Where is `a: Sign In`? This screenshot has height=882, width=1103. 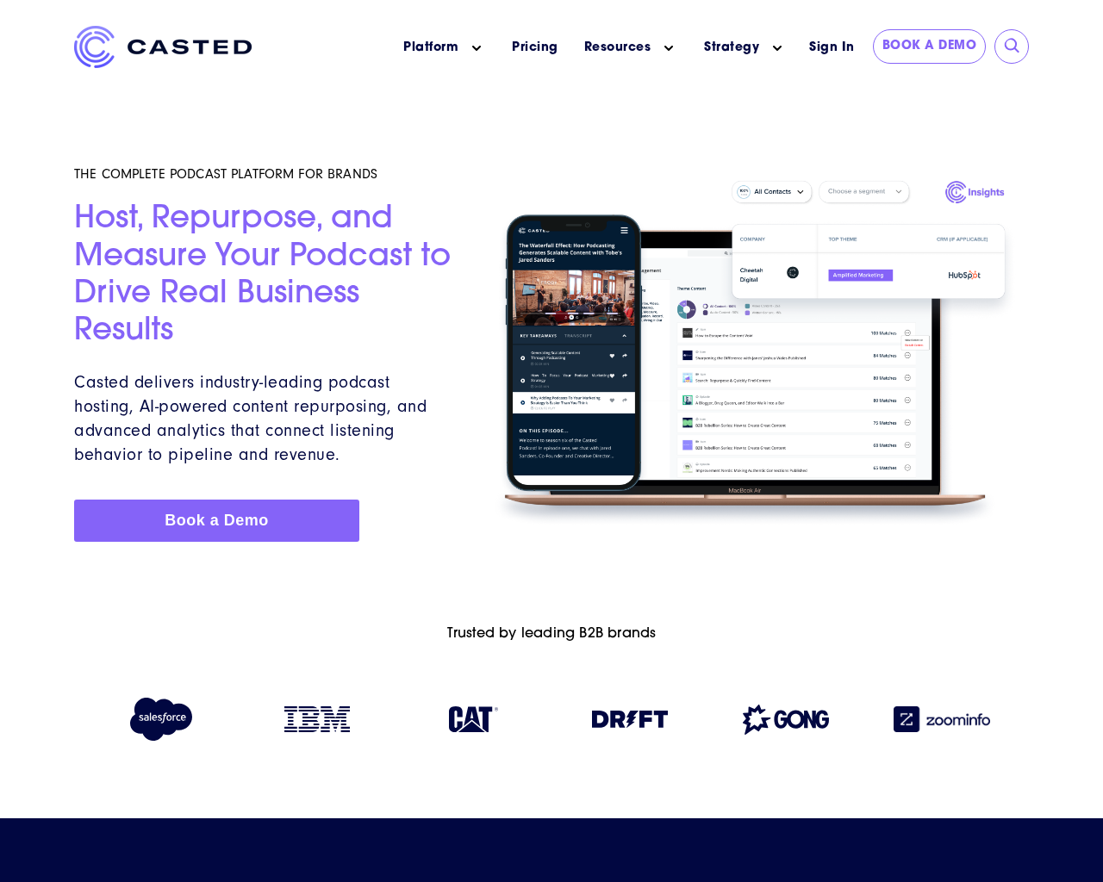
a: Sign In is located at coordinates (831, 47).